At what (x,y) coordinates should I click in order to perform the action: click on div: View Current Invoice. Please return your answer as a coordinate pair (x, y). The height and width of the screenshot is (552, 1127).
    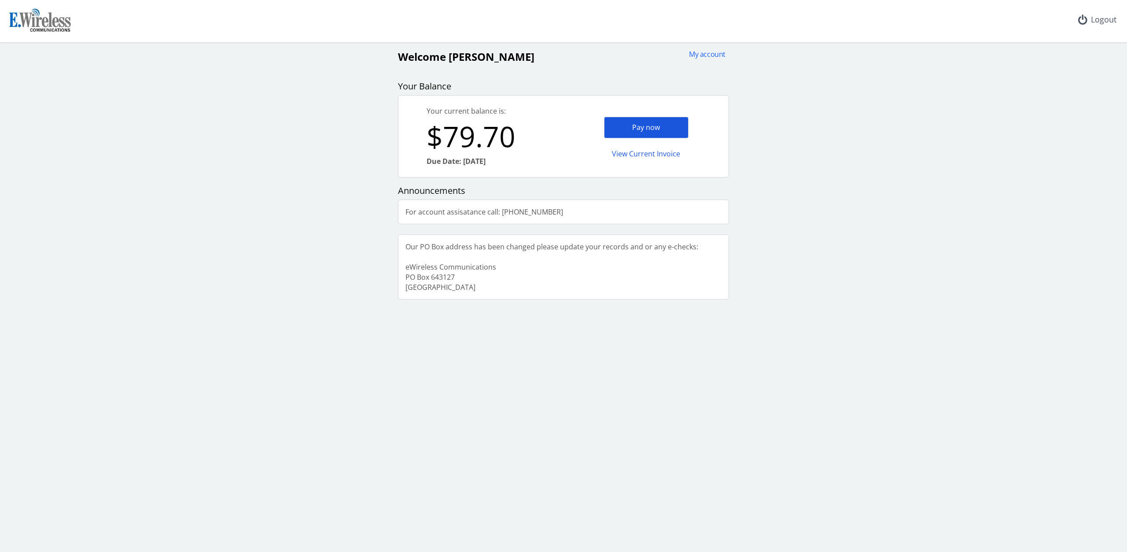
    Looking at the image, I should click on (646, 154).